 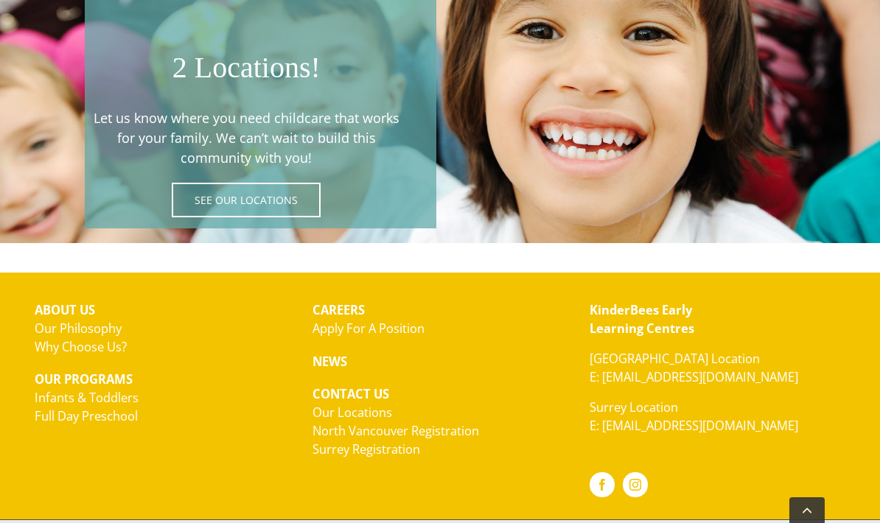 I want to click on a: Instagram, so click(x=635, y=485).